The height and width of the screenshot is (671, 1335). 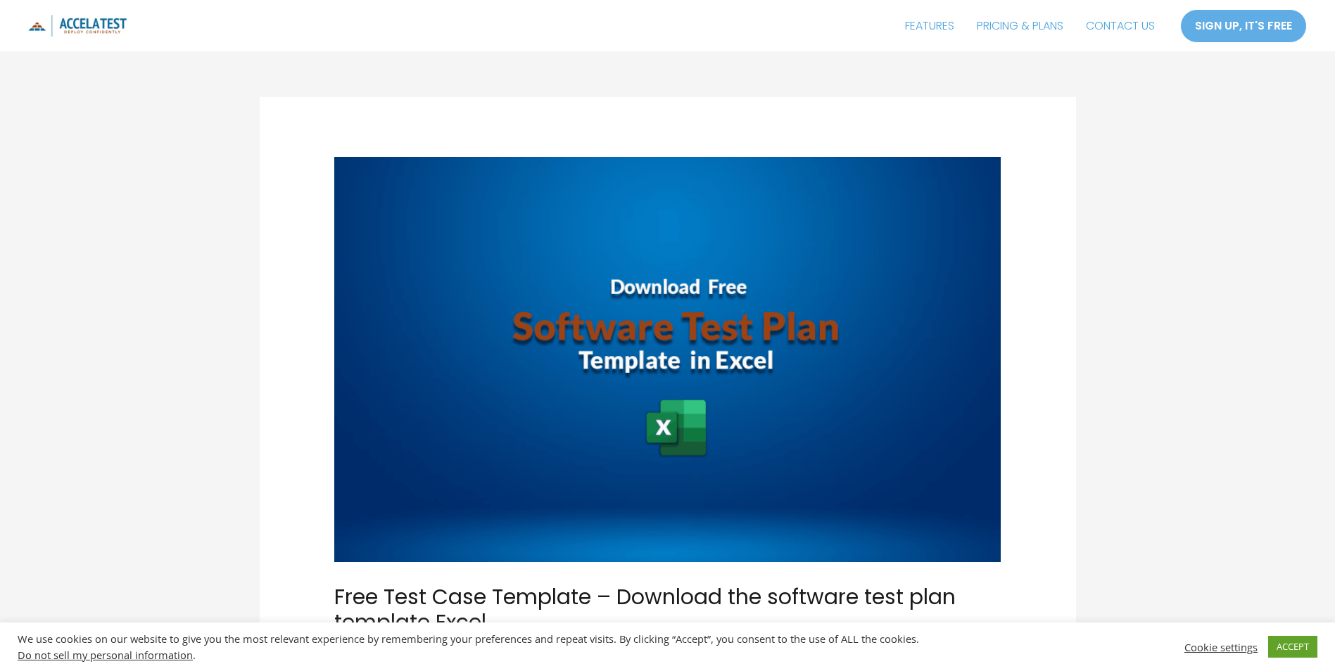 What do you see at coordinates (1120, 26) in the screenshot?
I see `a: CONTACT US` at bounding box center [1120, 26].